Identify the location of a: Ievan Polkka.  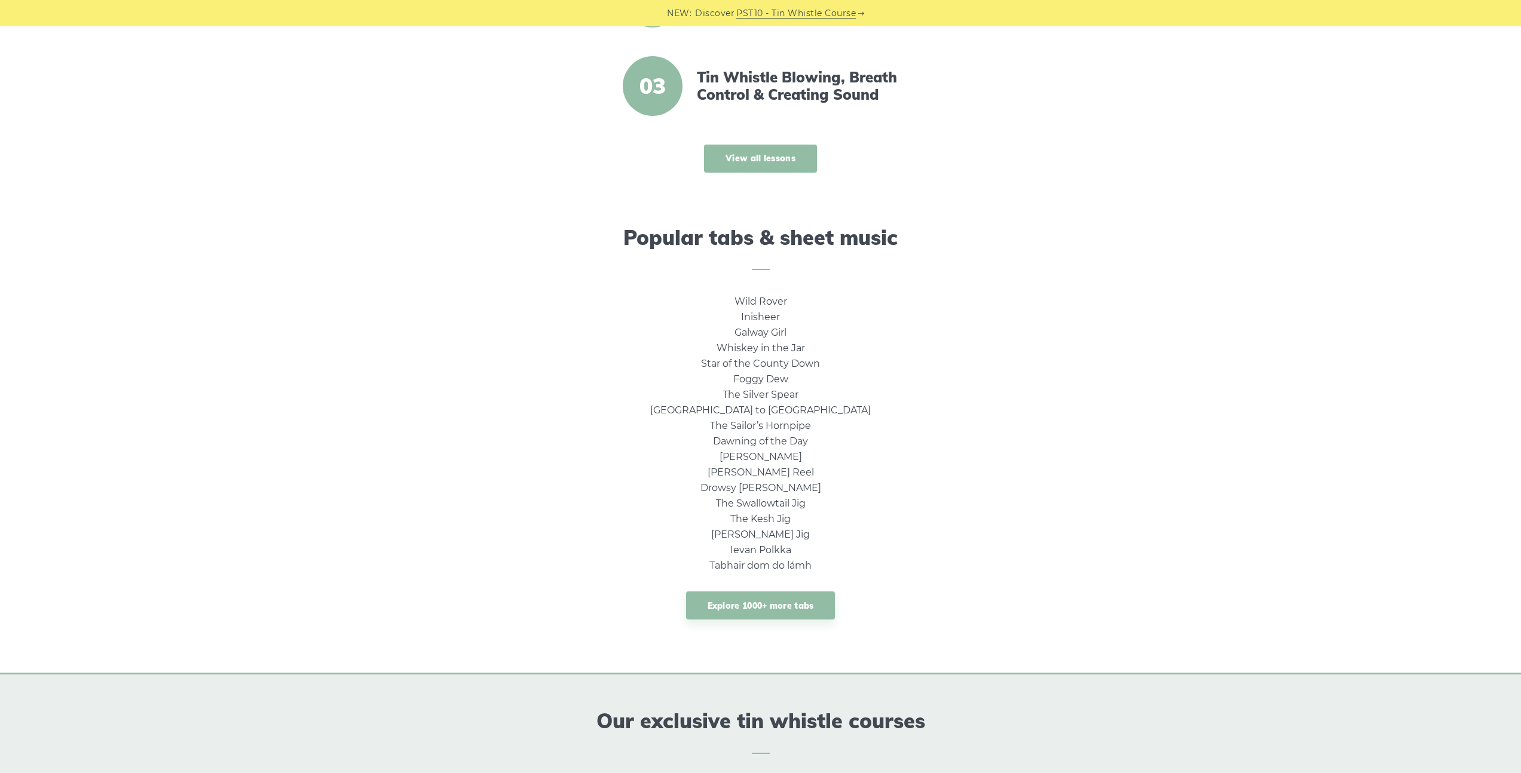
(761, 550).